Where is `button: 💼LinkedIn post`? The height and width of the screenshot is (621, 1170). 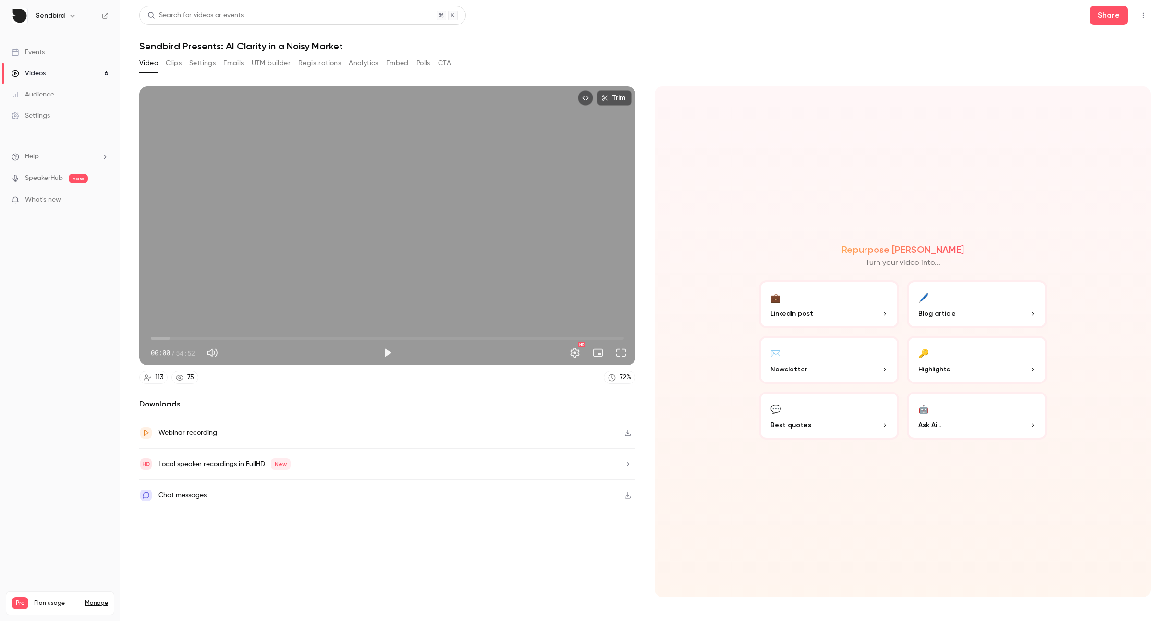
button: 💼LinkedIn post is located at coordinates (829, 304).